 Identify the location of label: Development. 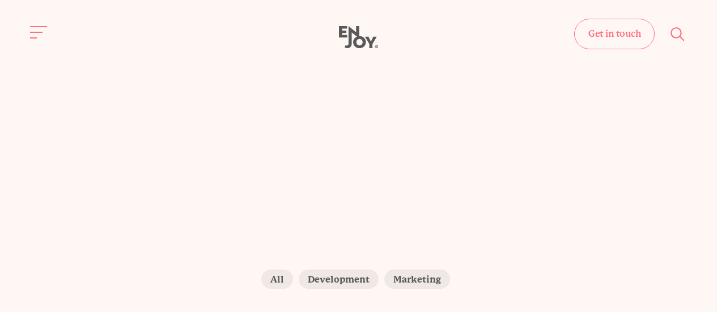
(338, 279).